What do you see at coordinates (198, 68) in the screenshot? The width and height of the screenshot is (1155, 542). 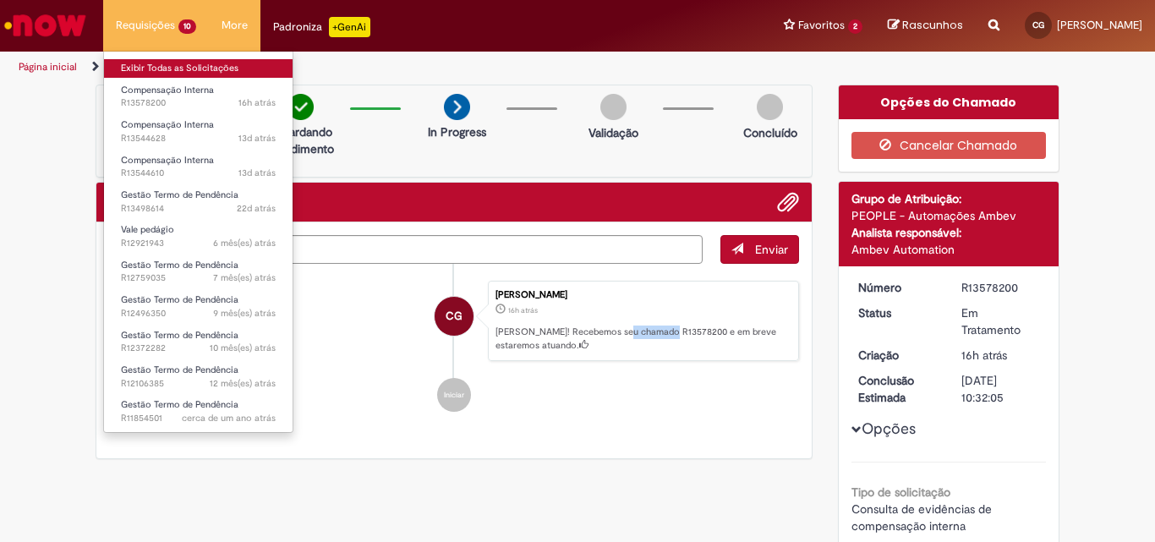 I see `a: Exibir Todas as Solicitações` at bounding box center [198, 68].